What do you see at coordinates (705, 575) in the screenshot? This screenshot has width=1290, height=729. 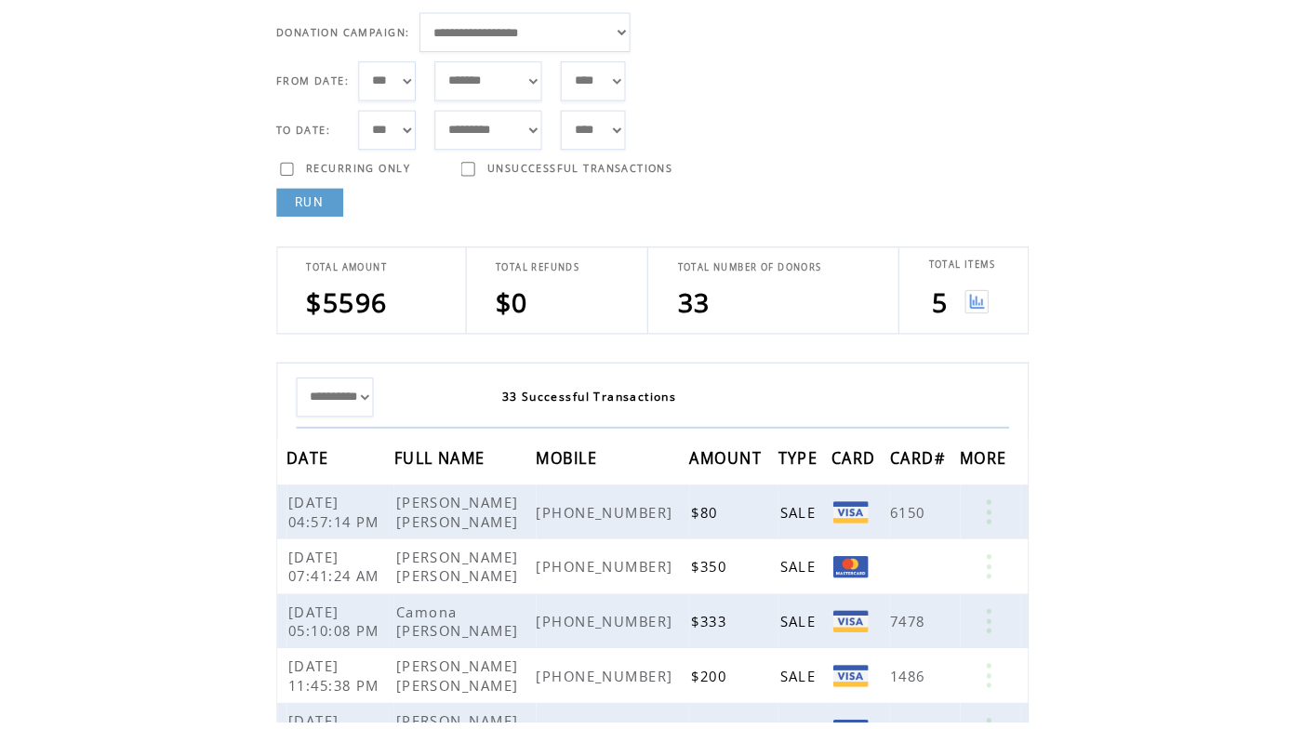 I see `span: $350` at bounding box center [705, 575].